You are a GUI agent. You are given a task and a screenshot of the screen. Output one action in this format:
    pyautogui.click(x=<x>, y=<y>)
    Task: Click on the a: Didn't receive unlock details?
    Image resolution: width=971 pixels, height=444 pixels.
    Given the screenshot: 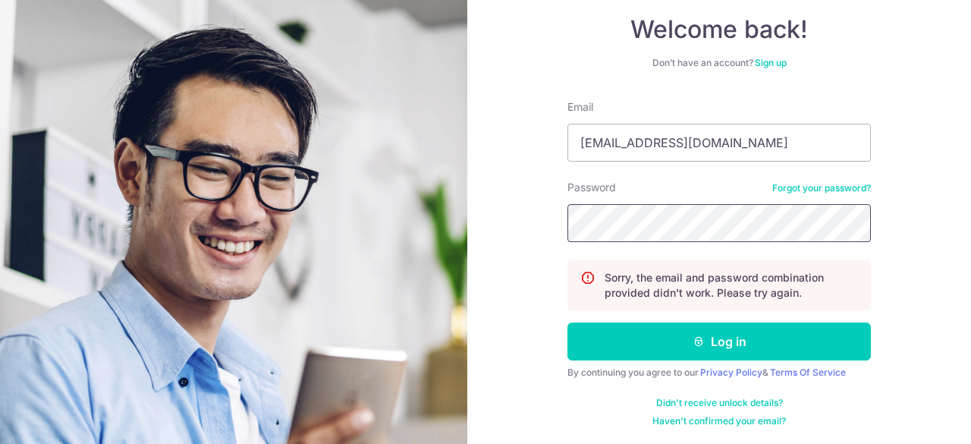 What is the action you would take?
    pyautogui.click(x=719, y=403)
    